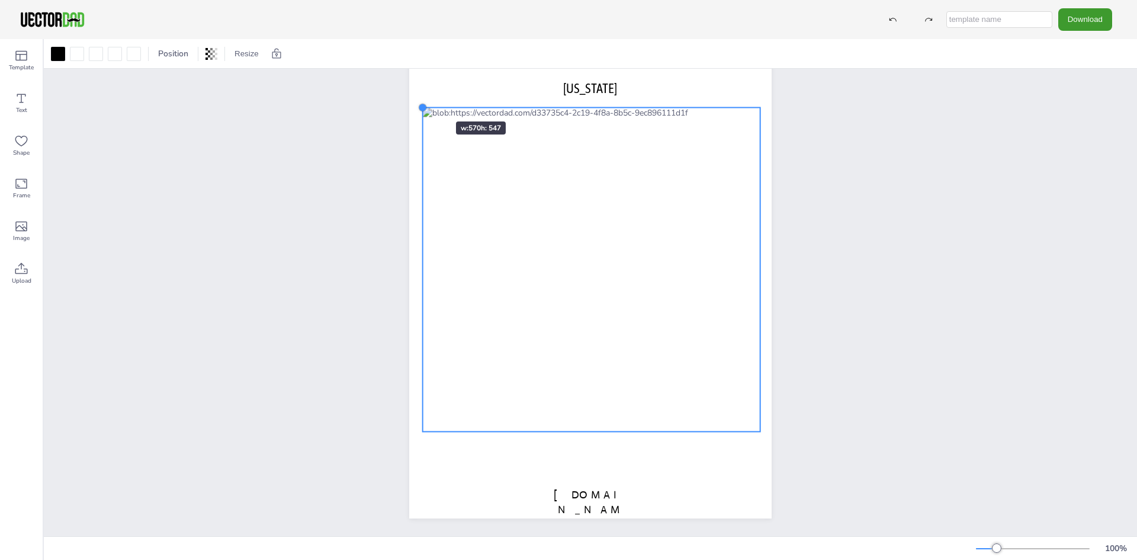 The image size is (1137, 560). Describe the element at coordinates (21, 196) in the screenshot. I see `span: Frame` at that location.